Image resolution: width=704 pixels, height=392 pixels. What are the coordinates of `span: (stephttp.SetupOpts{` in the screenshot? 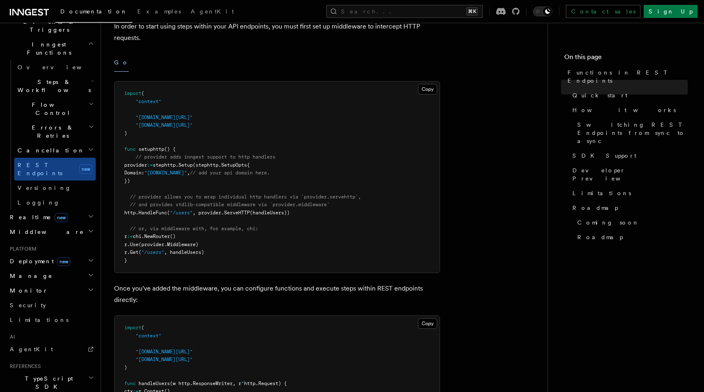 It's located at (221, 165).